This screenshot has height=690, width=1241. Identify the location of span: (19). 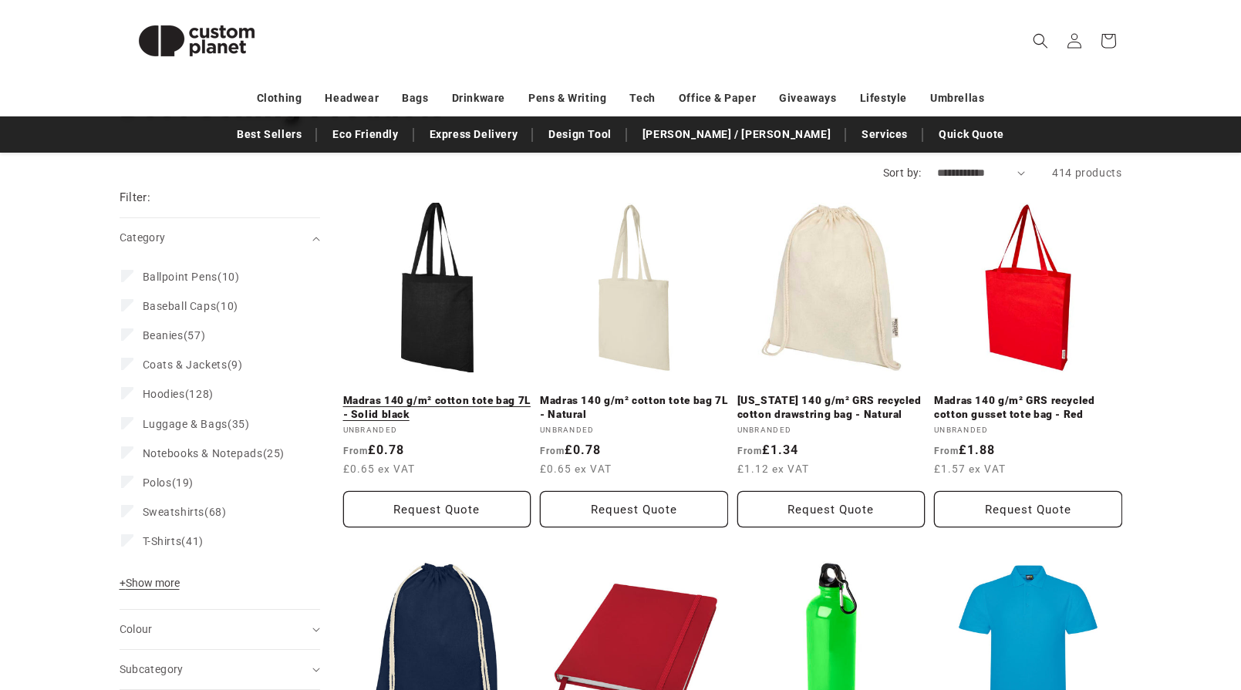
(168, 483).